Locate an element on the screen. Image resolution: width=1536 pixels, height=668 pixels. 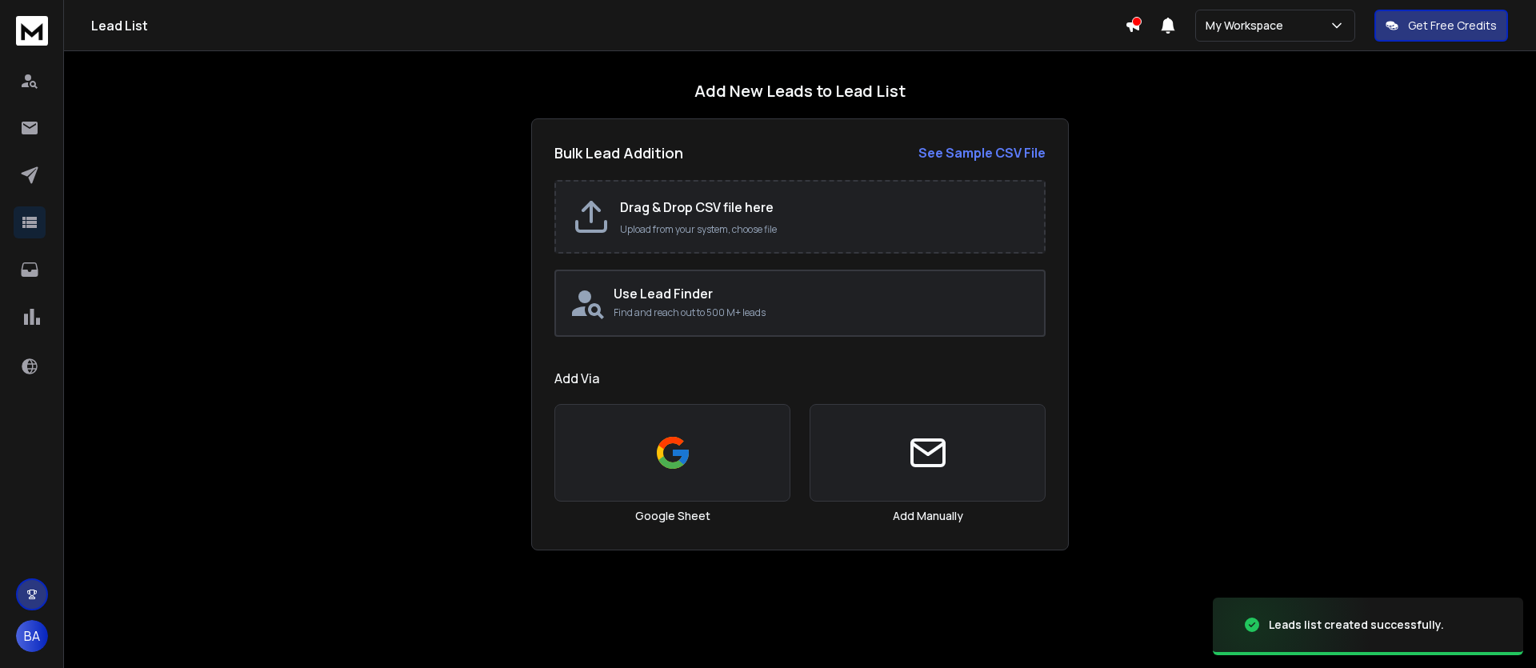
h3: Add Manually is located at coordinates (928, 516).